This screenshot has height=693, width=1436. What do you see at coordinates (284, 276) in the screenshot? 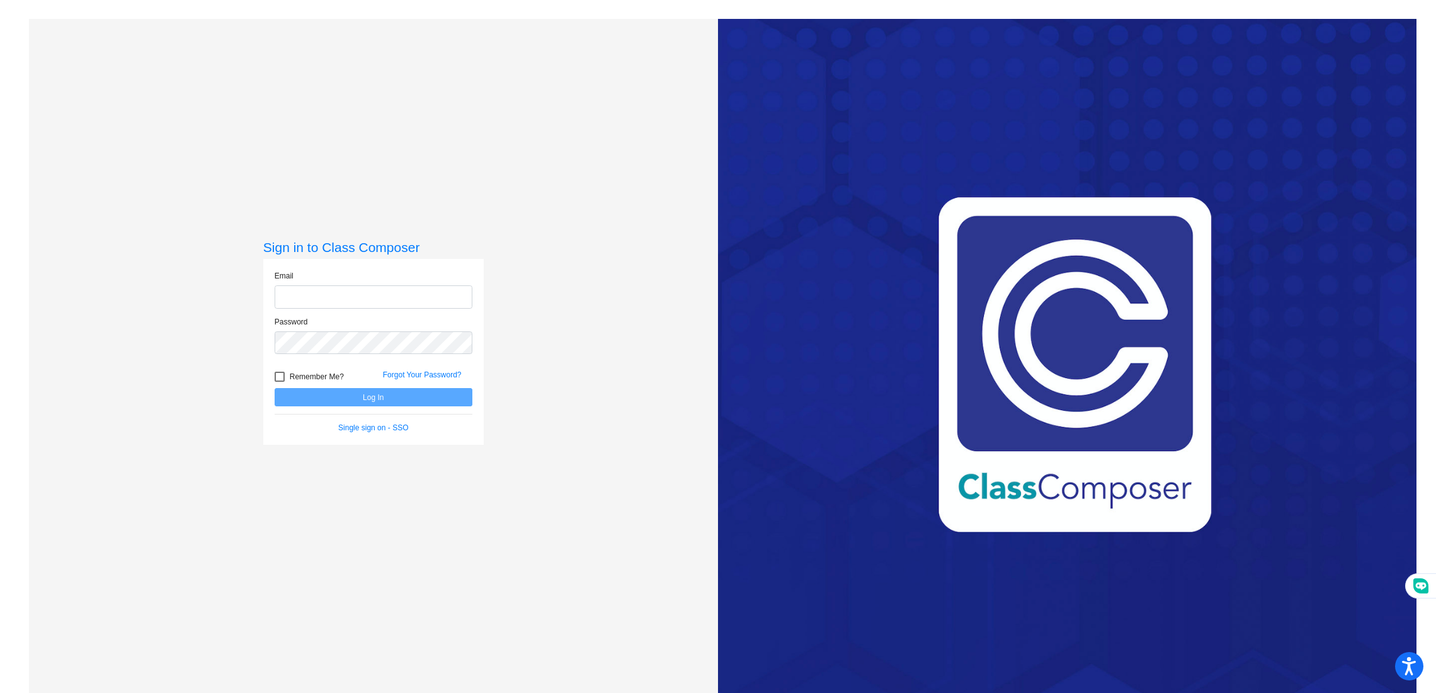
I see `label: Email` at bounding box center [284, 276].